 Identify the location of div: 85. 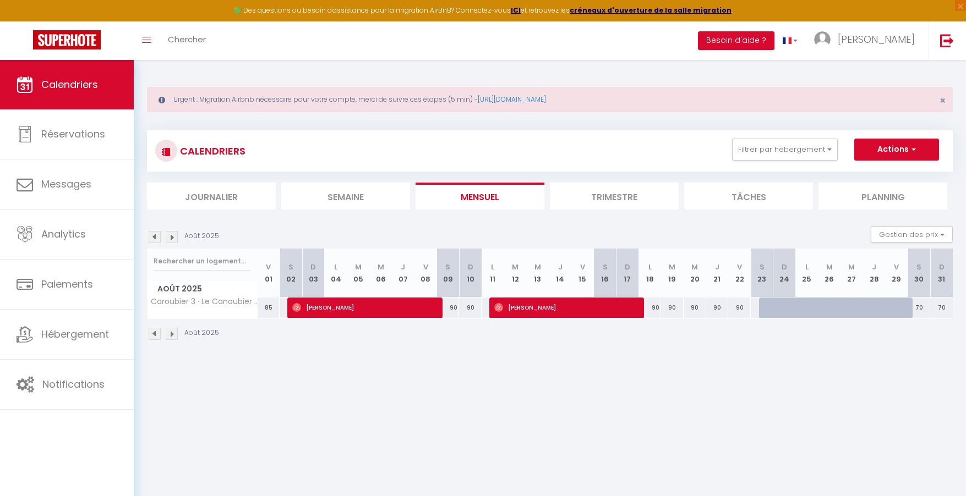
(269, 308).